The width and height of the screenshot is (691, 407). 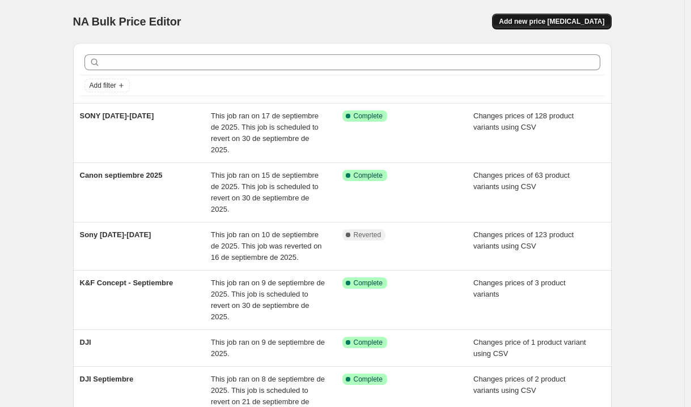 What do you see at coordinates (523, 121) in the screenshot?
I see `span: Changes prices of 128 product variants using CSV` at bounding box center [523, 121].